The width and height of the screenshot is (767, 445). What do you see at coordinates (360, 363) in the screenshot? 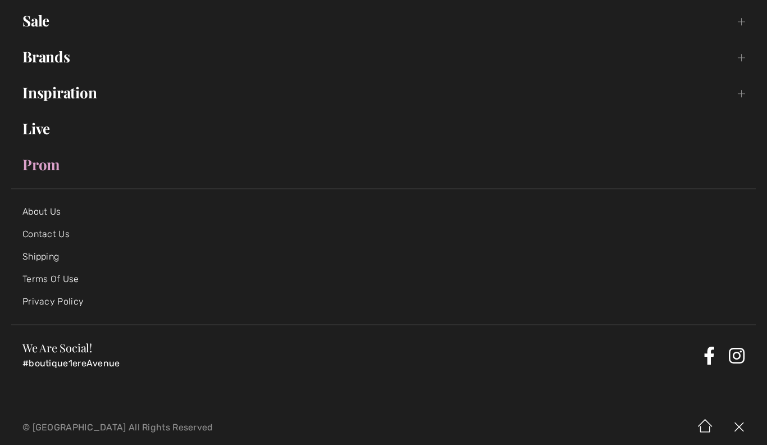
I see `p: #boutique1ereAvenue` at bounding box center [360, 363].